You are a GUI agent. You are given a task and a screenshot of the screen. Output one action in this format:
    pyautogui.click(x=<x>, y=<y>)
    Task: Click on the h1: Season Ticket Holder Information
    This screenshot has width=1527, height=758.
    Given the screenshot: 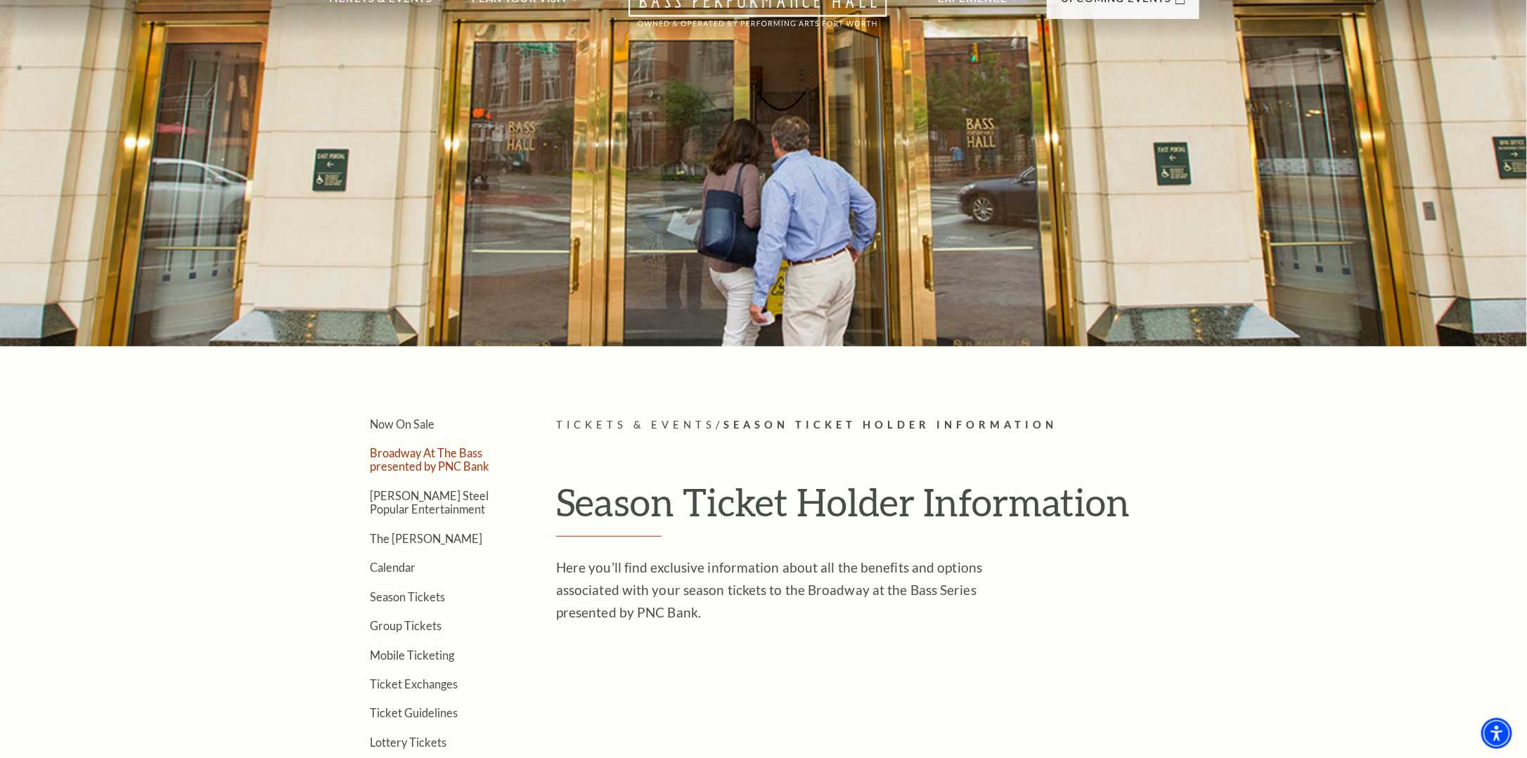 What is the action you would take?
    pyautogui.click(x=877, y=508)
    